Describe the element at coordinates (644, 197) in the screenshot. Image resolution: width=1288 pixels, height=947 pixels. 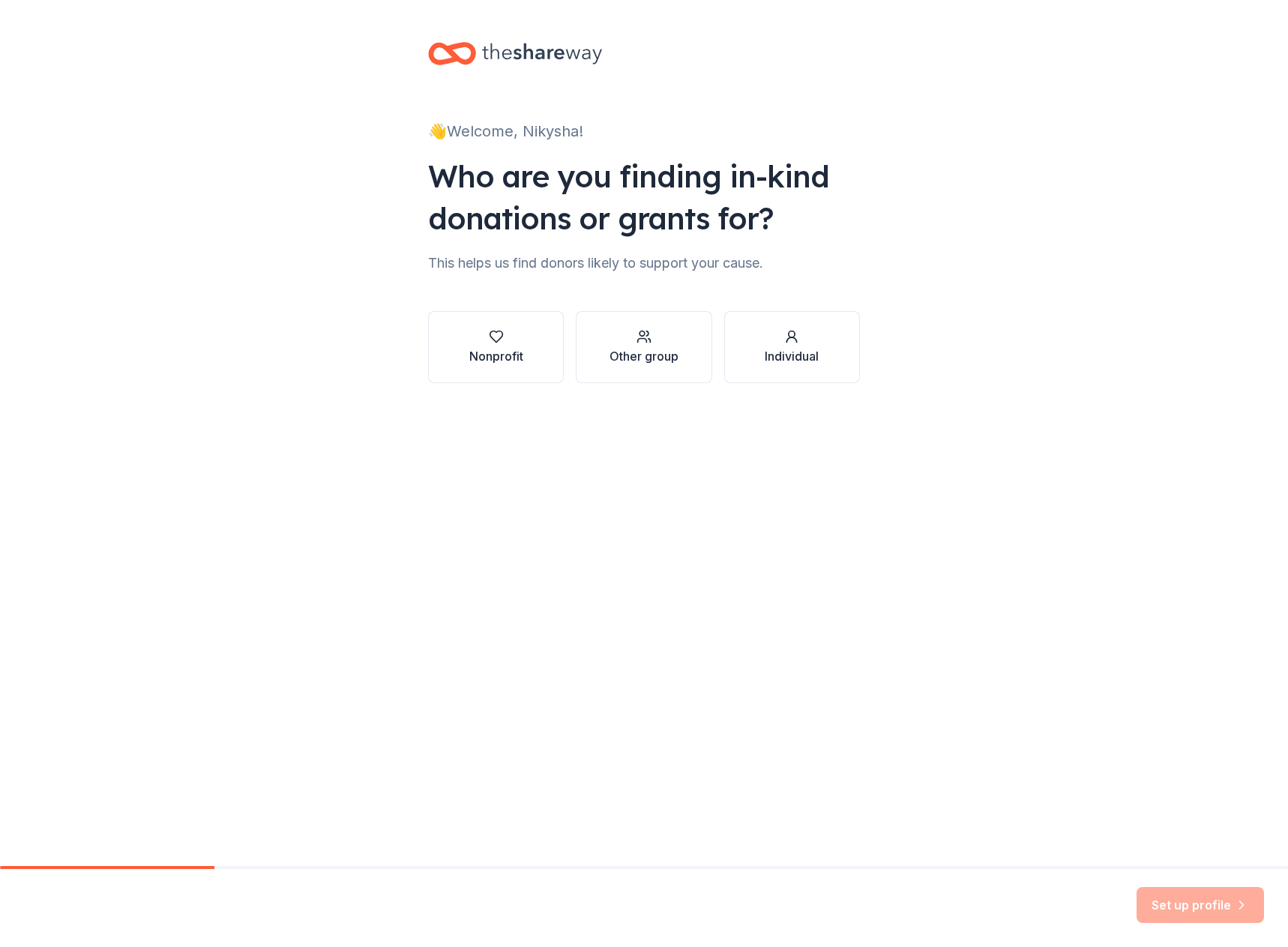
I see `div: Who are you finding in-kind donations or grants for?` at that location.